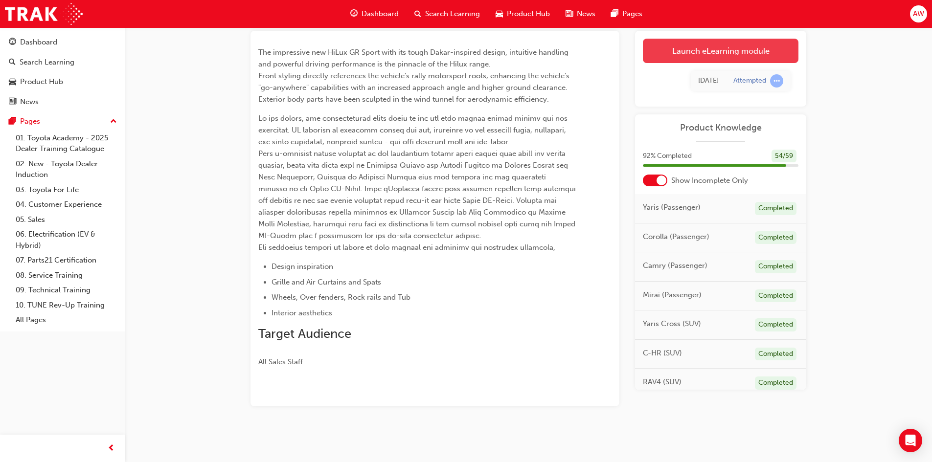 The height and width of the screenshot is (462, 932). What do you see at coordinates (586, 14) in the screenshot?
I see `span: News` at bounding box center [586, 14].